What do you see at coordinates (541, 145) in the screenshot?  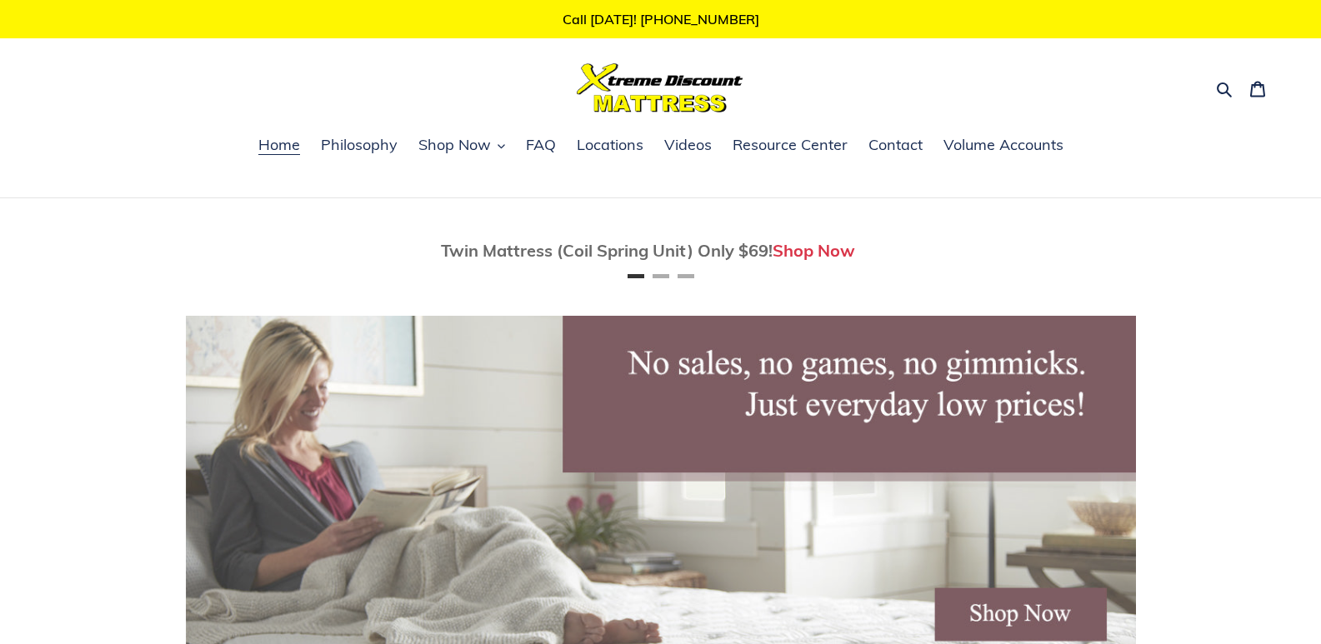 I see `span: FAQ` at bounding box center [541, 145].